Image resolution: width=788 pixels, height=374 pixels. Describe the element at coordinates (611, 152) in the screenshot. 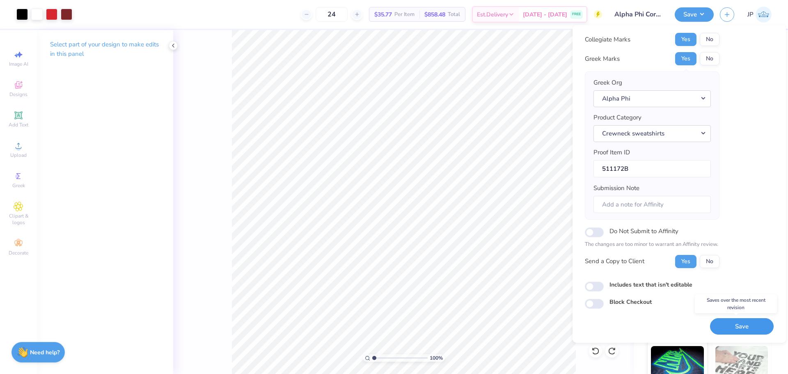

I see `label: Proof Item ID` at that location.